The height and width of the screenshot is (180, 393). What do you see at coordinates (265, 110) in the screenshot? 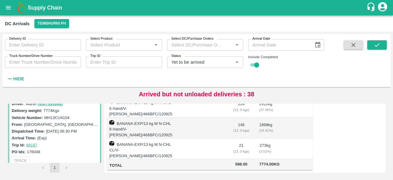
I see `div: ( 37.46 %)` at bounding box center [265, 110].